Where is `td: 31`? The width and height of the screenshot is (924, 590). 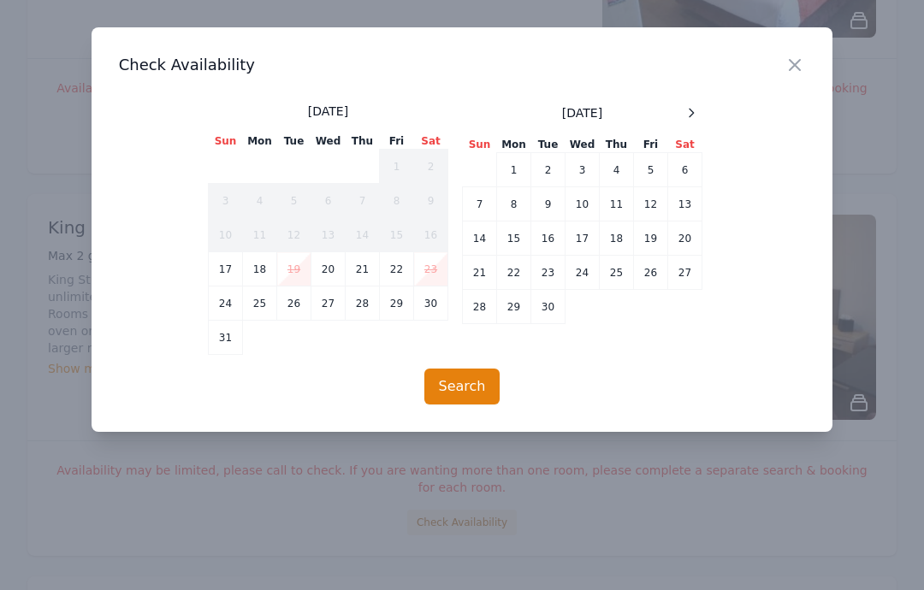
td: 31 is located at coordinates (226, 338).